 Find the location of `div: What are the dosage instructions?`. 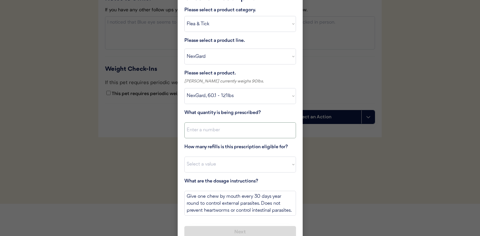

div: What are the dosage instructions? is located at coordinates (240, 182).